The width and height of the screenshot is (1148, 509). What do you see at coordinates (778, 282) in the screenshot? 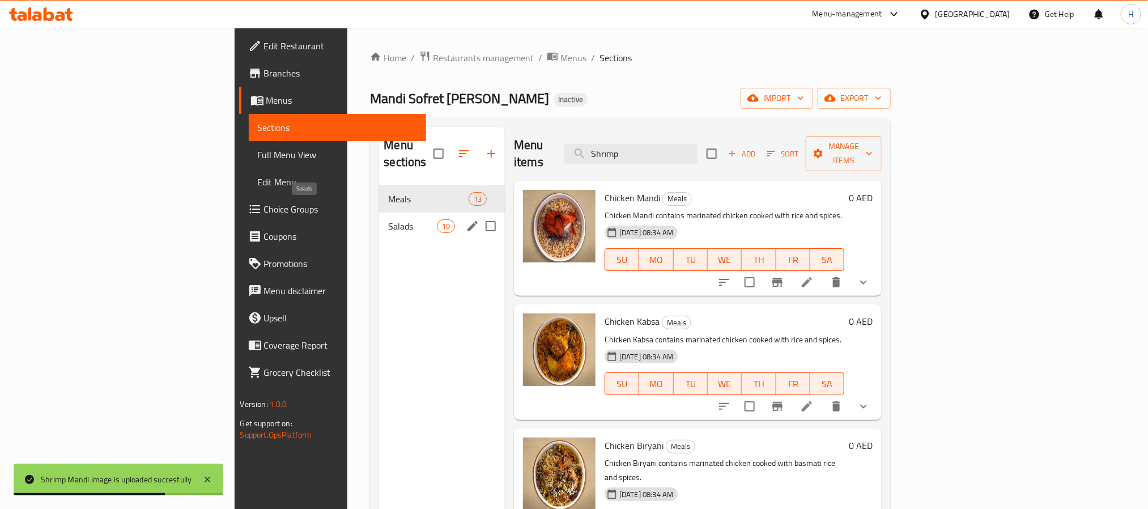
I see `button: Branch-specific-item` at bounding box center [778, 282].